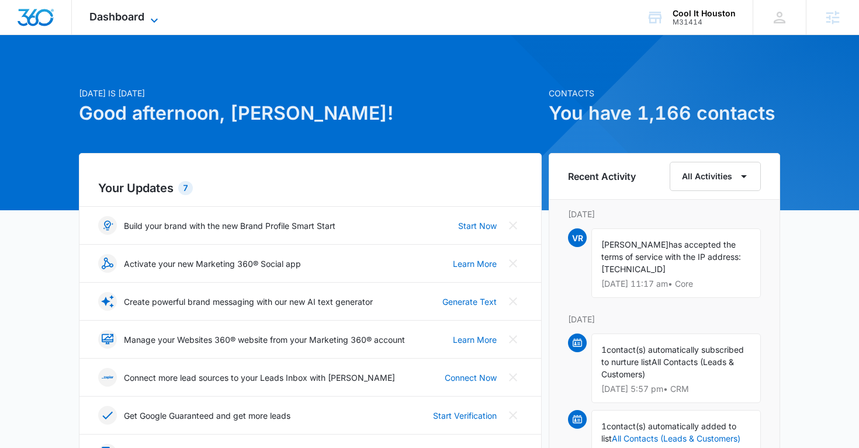 This screenshot has width=859, height=448. What do you see at coordinates (264, 340) in the screenshot?
I see `p: Manage your Websites 360® website from your Marketing 360® account` at bounding box center [264, 340].